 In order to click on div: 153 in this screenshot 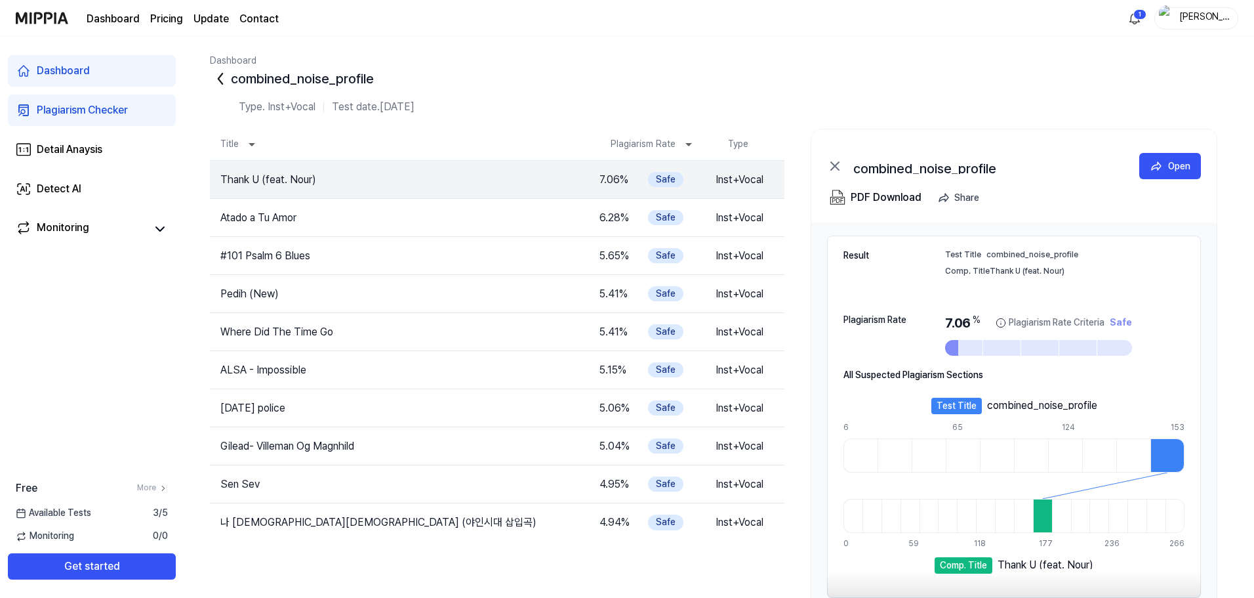, I will do `click(1177, 427)`.